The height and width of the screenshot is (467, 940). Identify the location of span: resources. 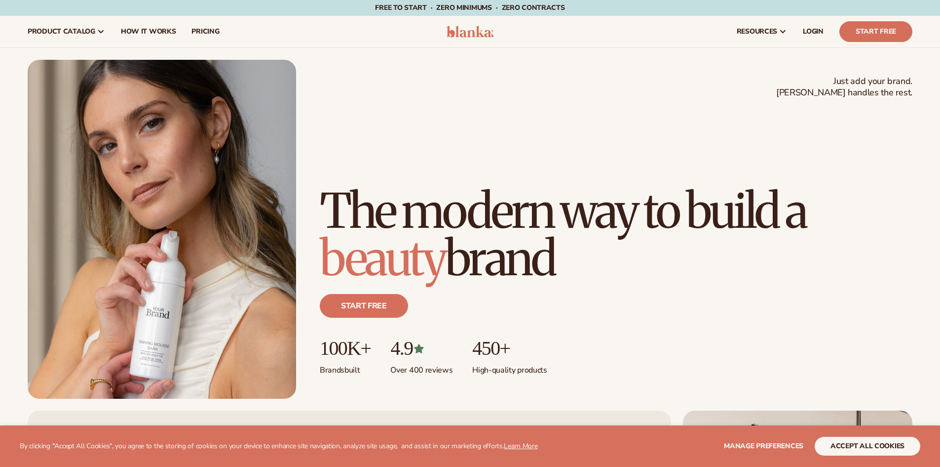
(757, 32).